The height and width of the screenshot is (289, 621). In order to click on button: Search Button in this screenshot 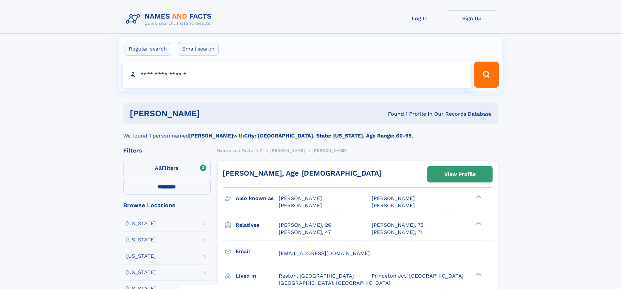, I will do `click(486, 75)`.